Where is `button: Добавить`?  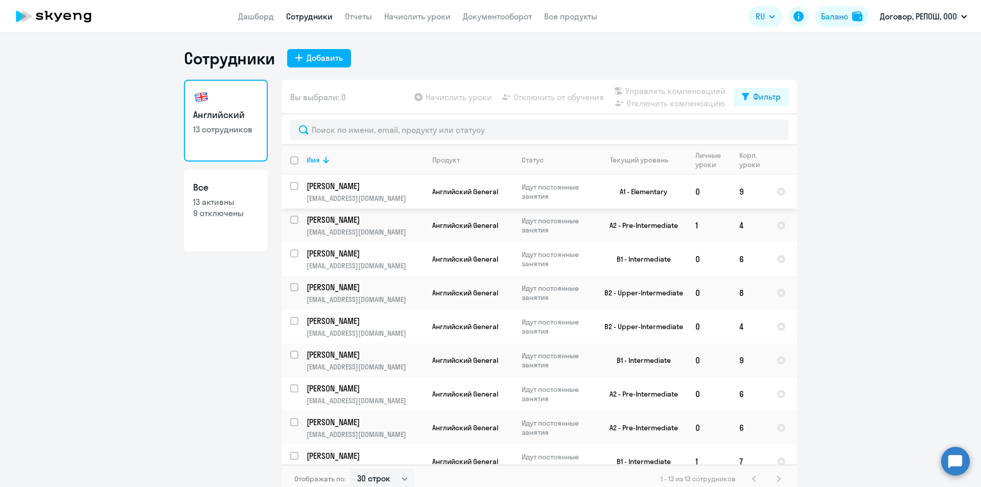 button: Добавить is located at coordinates (319, 58).